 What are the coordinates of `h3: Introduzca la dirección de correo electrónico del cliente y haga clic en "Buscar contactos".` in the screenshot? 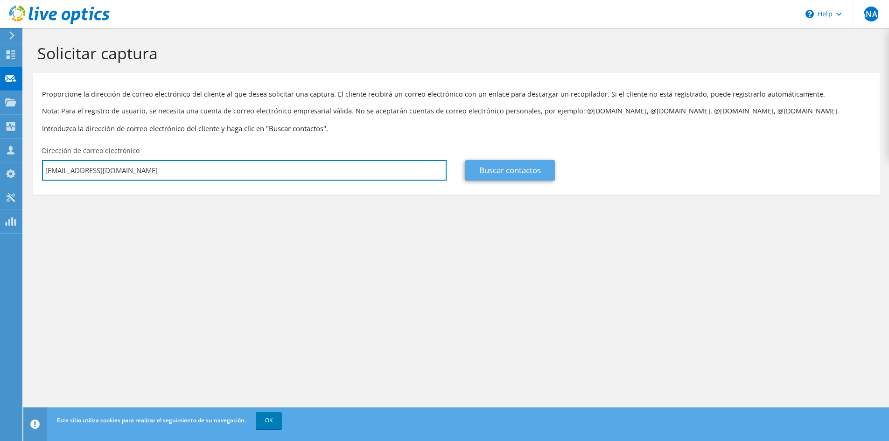 It's located at (456, 128).